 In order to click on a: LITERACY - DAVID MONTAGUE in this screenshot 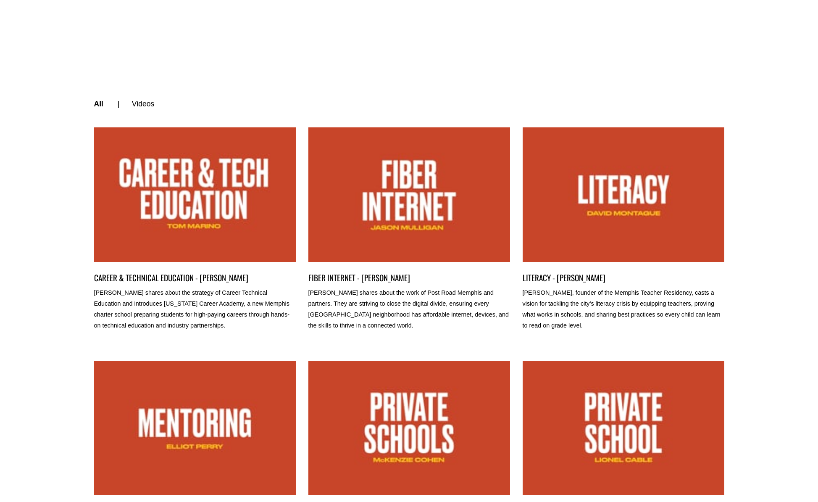, I will do `click(624, 195)`.